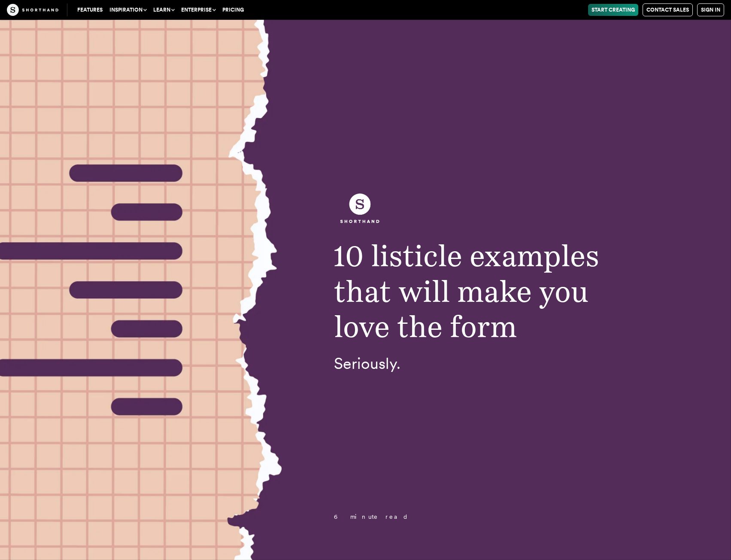  Describe the element at coordinates (668, 10) in the screenshot. I see `a: Contact Sales` at that location.